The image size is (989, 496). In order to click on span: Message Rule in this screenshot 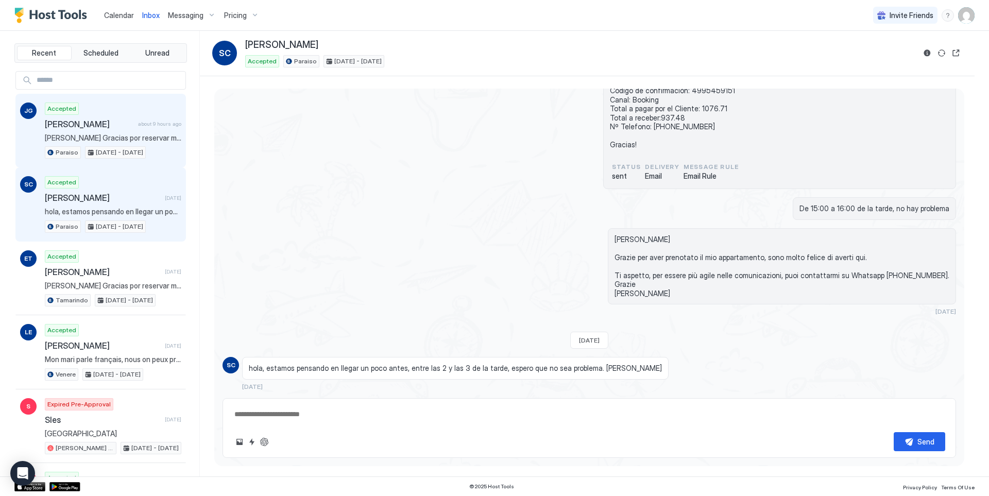, I will do `click(711, 167)`.